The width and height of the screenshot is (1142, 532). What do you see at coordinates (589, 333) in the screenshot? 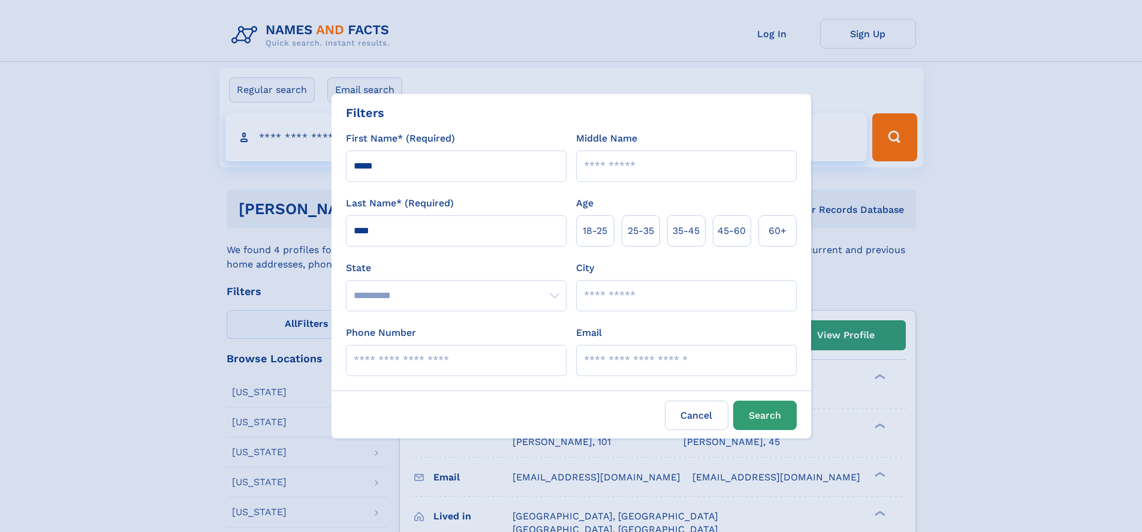
I see `label: Email` at bounding box center [589, 333].